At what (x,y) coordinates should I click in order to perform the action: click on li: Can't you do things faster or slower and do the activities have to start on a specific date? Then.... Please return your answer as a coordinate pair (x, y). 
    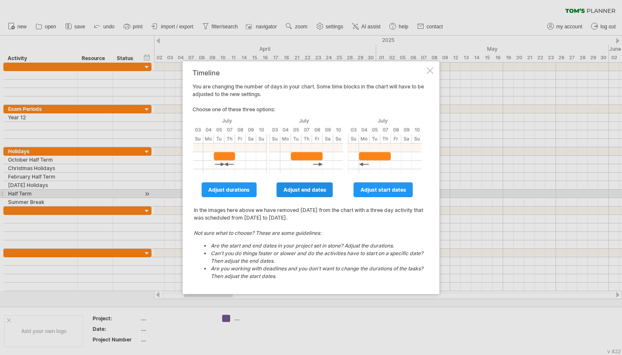
    Looking at the image, I should click on (317, 257).